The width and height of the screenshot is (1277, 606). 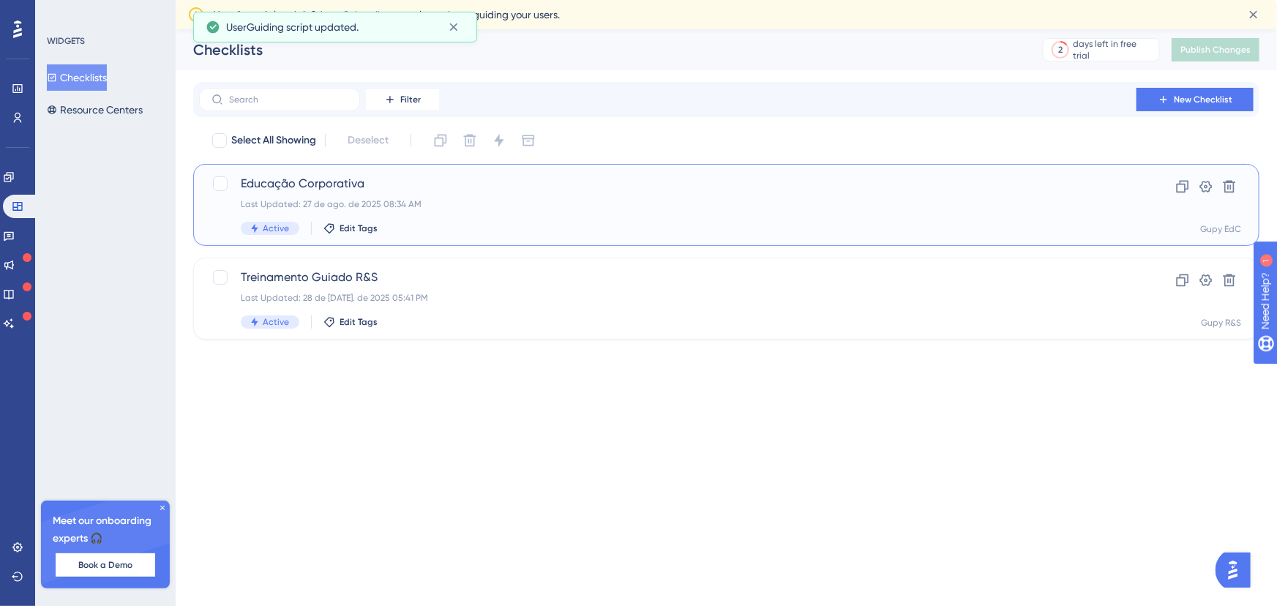 What do you see at coordinates (402, 99) in the screenshot?
I see `button: Filter` at bounding box center [402, 99].